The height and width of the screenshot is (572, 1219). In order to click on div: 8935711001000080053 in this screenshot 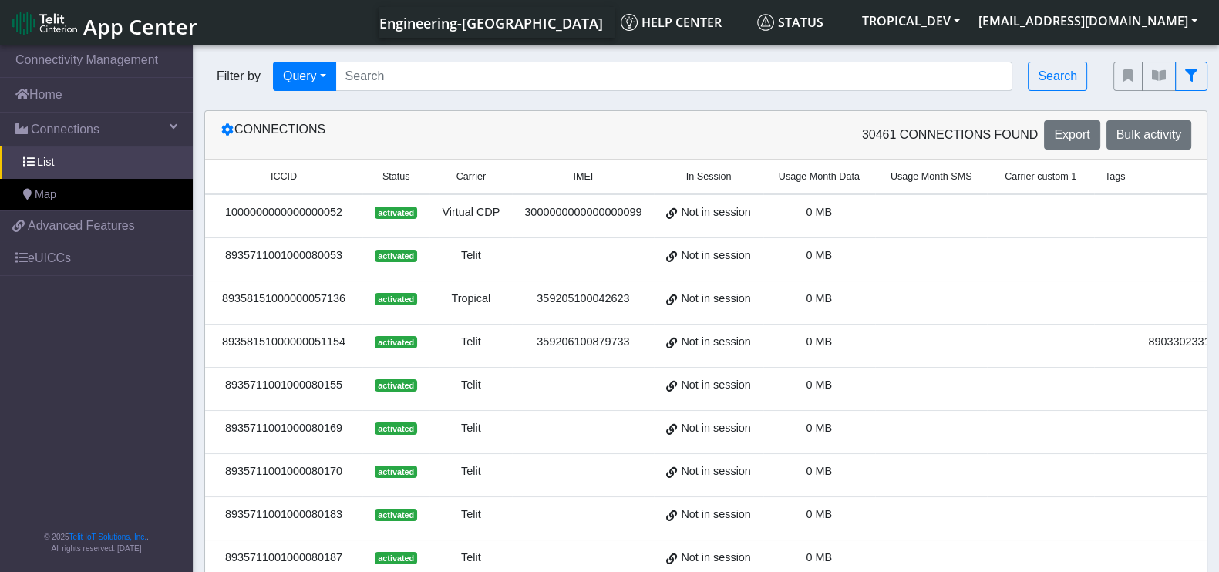, I will do `click(284, 256)`.